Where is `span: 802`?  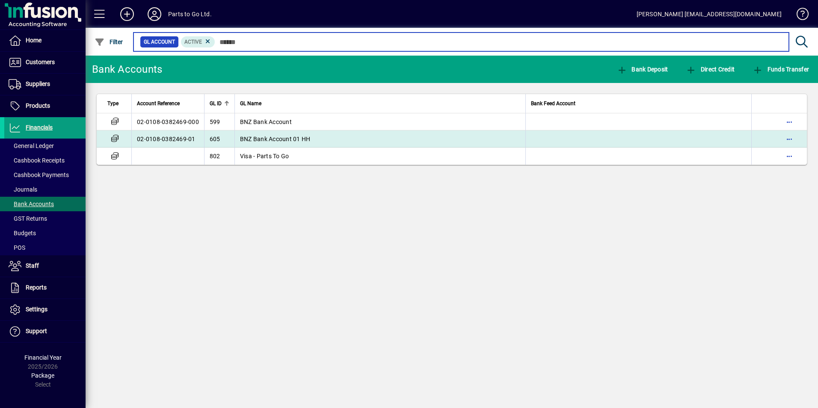 span: 802 is located at coordinates (215, 156).